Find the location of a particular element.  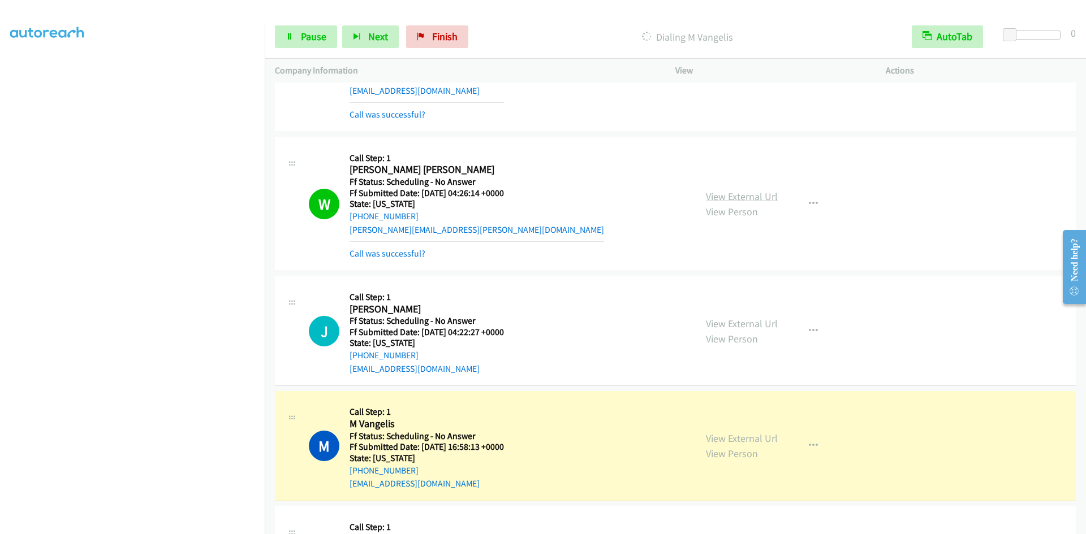

p: Company Information is located at coordinates (465, 71).